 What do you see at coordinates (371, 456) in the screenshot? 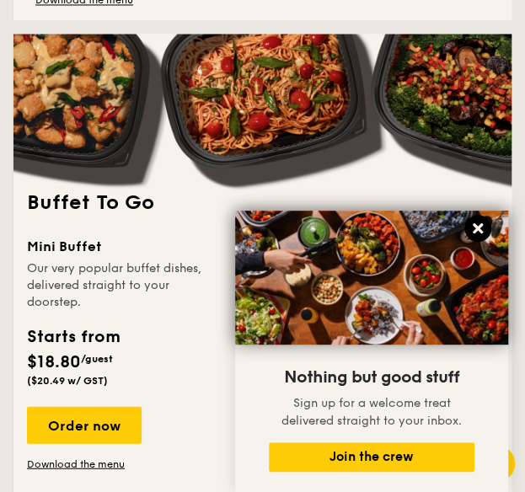
I see `button: Join the crew` at bounding box center [371, 456].